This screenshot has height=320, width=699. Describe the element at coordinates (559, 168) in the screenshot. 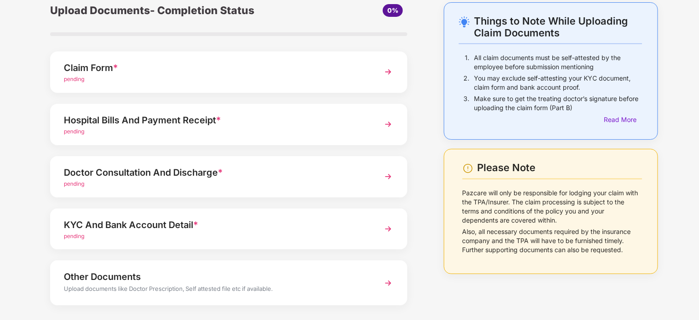

I see `div: Please Note` at that location.